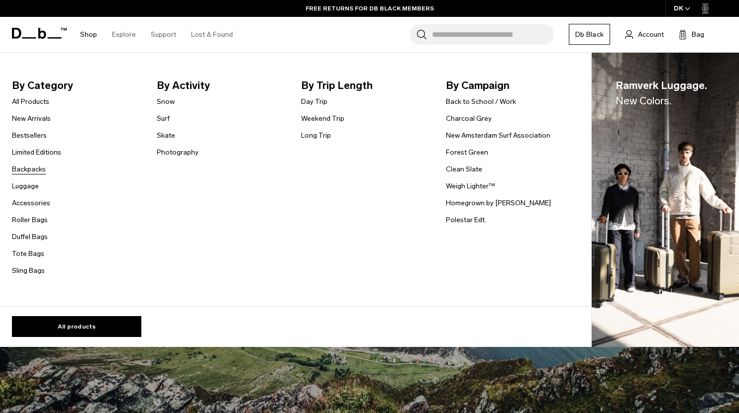 Image resolution: width=739 pixels, height=413 pixels. Describe the element at coordinates (30, 220) in the screenshot. I see `a: Roller Bags` at that location.